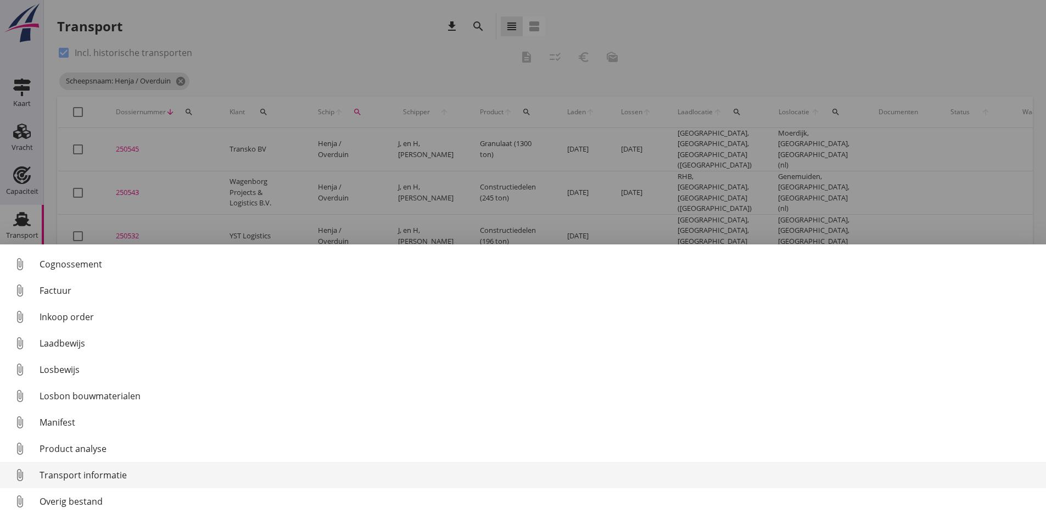 The width and height of the screenshot is (1046, 519). I want to click on div: Factuur, so click(538, 290).